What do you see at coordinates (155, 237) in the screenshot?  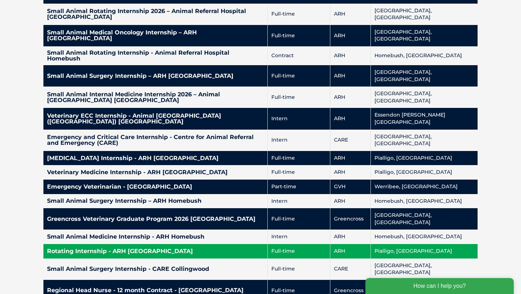 I see `h4: Small Animal Medicine Internship - ARH Homebush` at bounding box center [155, 237].